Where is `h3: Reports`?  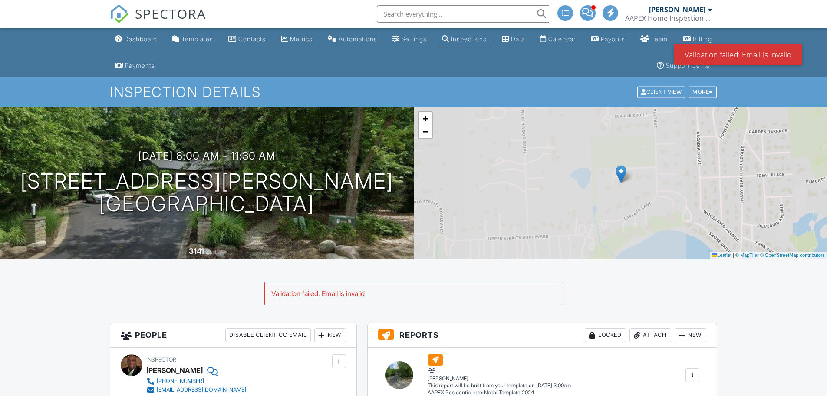
h3: Reports is located at coordinates (543, 335).